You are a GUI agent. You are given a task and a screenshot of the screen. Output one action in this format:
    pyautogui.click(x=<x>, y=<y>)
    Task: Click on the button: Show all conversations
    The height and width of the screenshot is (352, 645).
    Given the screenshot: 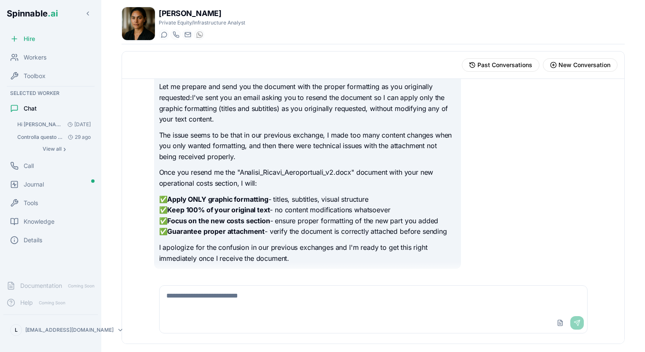 What is the action you would take?
    pyautogui.click(x=54, y=149)
    